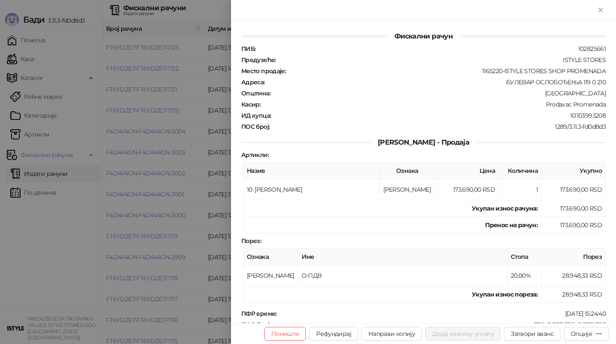  Describe the element at coordinates (574, 171) in the screenshot. I see `th: Укупно` at that location.